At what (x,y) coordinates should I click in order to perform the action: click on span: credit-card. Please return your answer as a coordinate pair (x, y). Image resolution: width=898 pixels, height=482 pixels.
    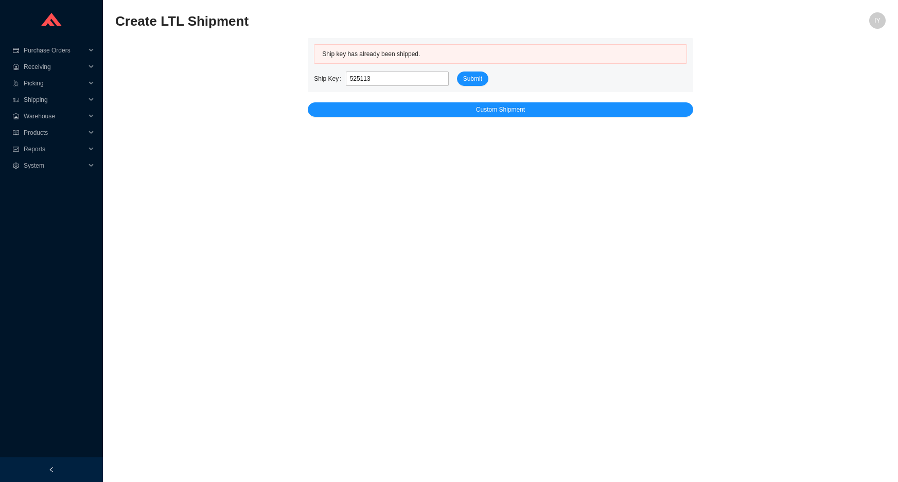
    Looking at the image, I should click on (16, 50).